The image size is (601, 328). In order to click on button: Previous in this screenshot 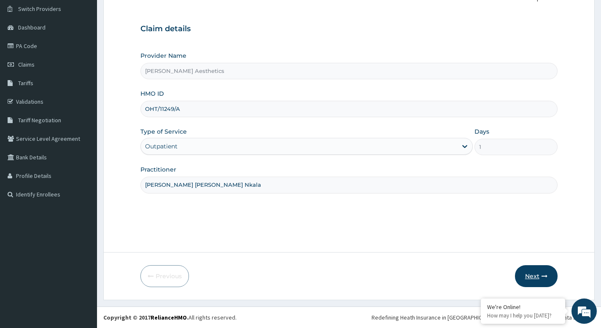, I will do `click(165, 276)`.